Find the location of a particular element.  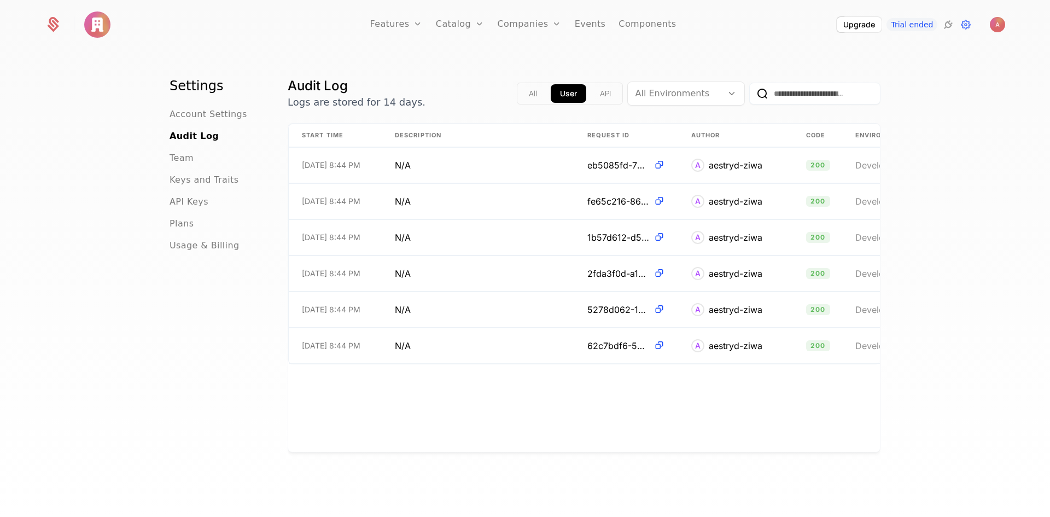

button: app is located at coordinates (568, 94).